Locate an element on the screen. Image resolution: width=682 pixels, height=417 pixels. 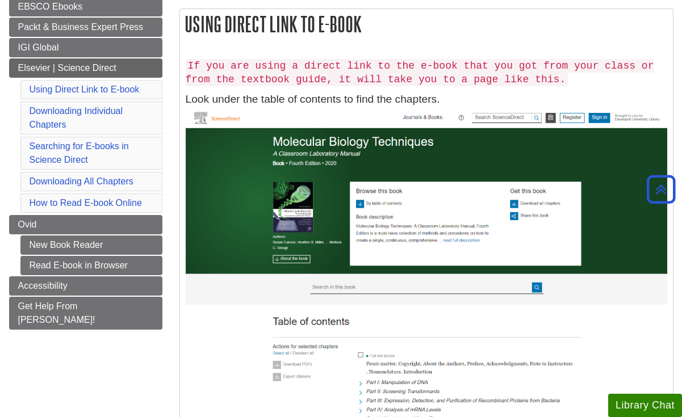
a: Back to Top is located at coordinates (661, 189).